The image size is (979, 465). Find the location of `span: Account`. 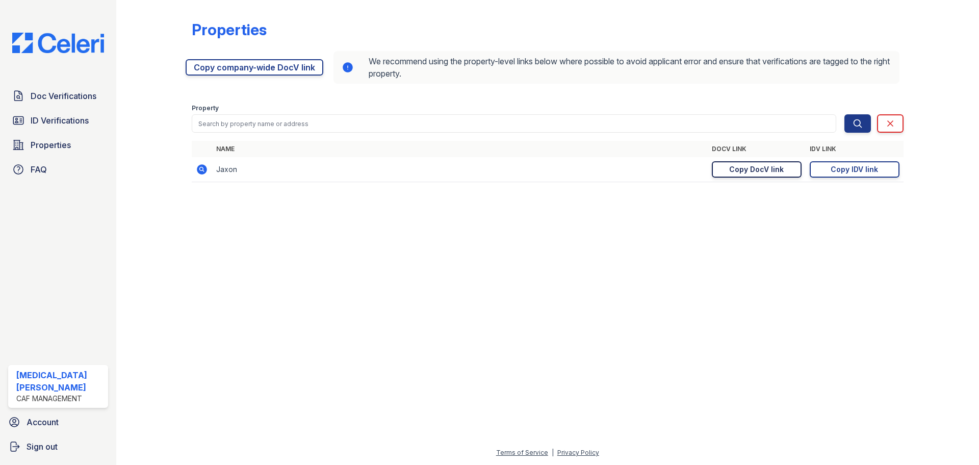

span: Account is located at coordinates (42, 422).